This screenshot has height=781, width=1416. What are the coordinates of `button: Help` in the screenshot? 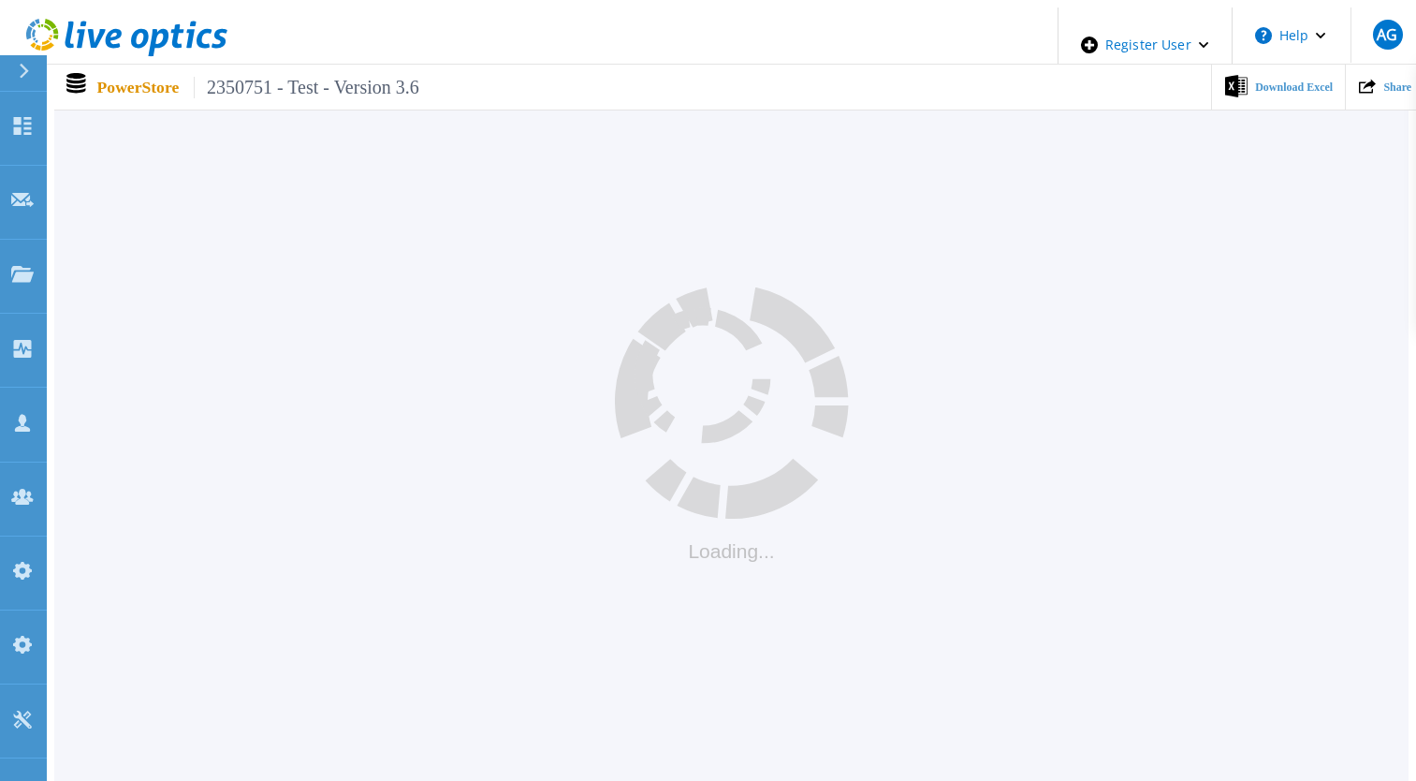 It's located at (1291, 36).